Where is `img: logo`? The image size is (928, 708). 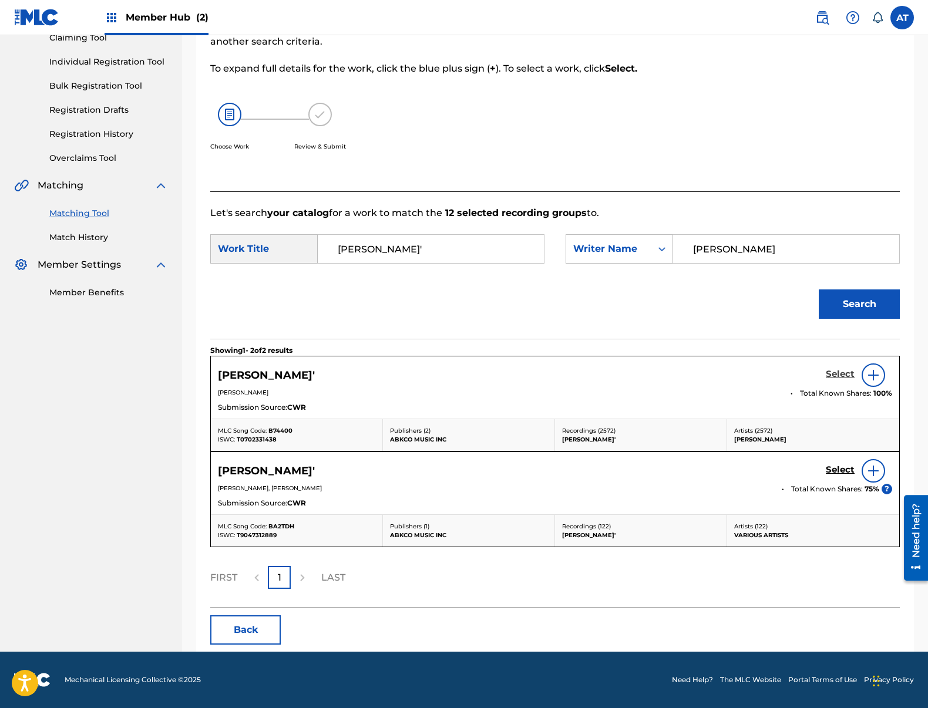
img: logo is located at coordinates (32, 680).